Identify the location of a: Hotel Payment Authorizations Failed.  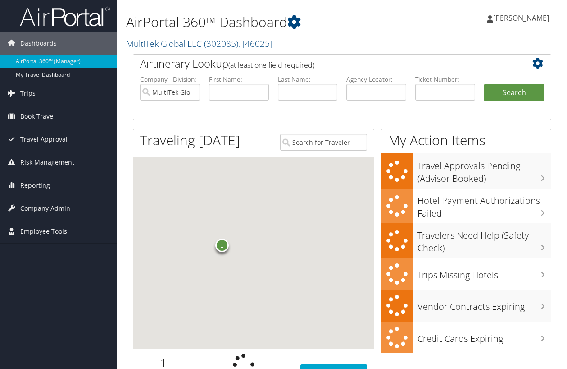
(466, 206).